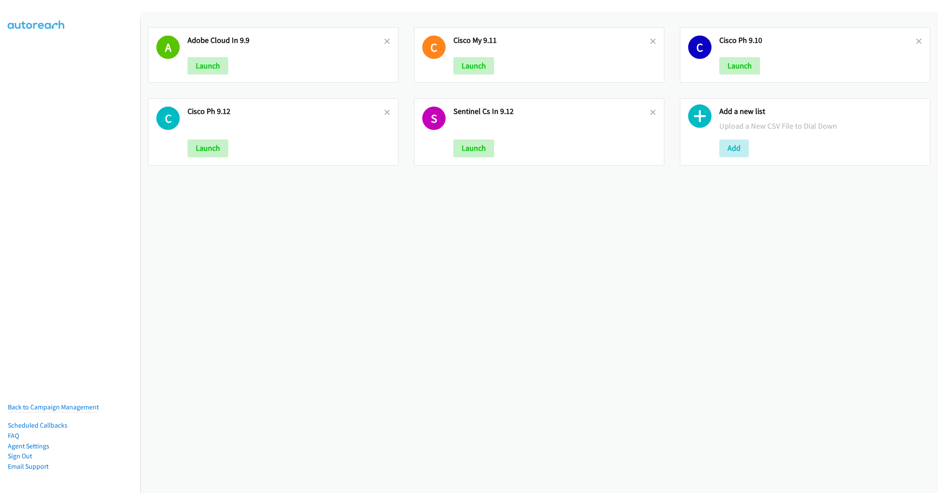 This screenshot has height=493, width=938. What do you see at coordinates (734, 148) in the screenshot?
I see `button: Add` at bounding box center [734, 148].